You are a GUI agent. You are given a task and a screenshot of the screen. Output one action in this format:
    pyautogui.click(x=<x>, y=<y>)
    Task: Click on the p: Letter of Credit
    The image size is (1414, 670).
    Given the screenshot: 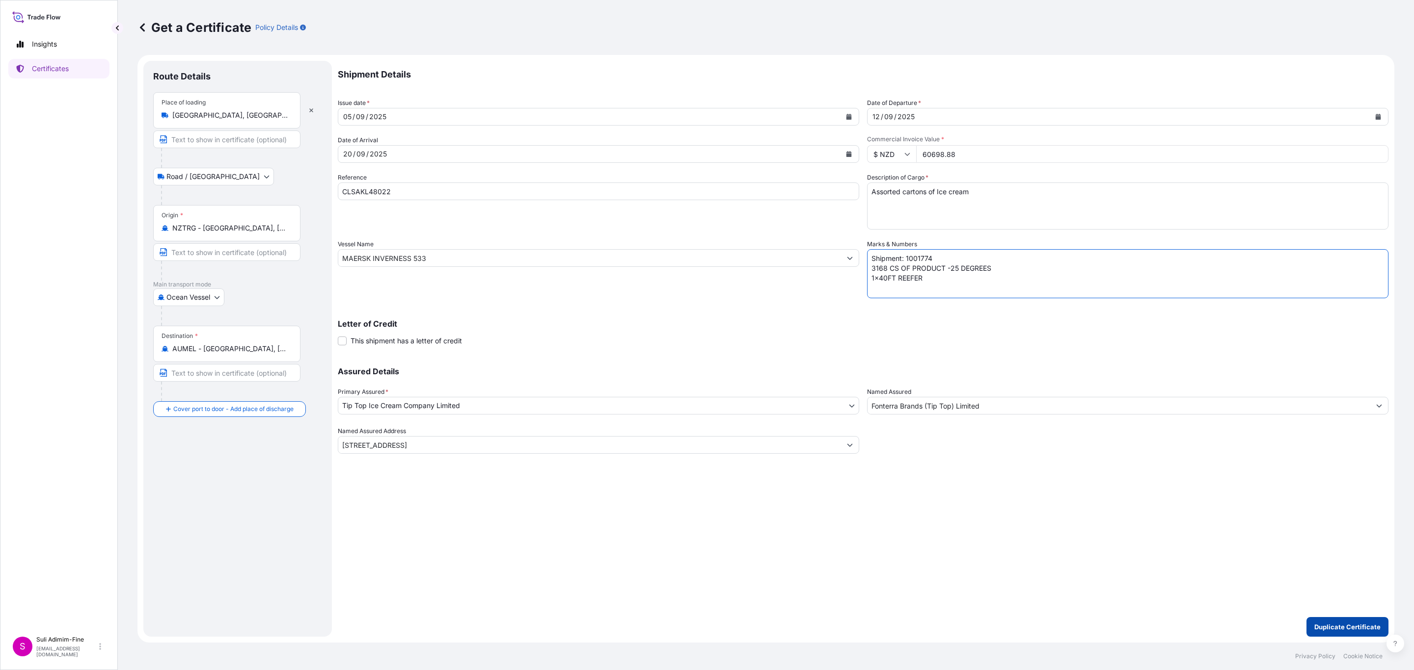 What is the action you would take?
    pyautogui.click(x=863, y=324)
    